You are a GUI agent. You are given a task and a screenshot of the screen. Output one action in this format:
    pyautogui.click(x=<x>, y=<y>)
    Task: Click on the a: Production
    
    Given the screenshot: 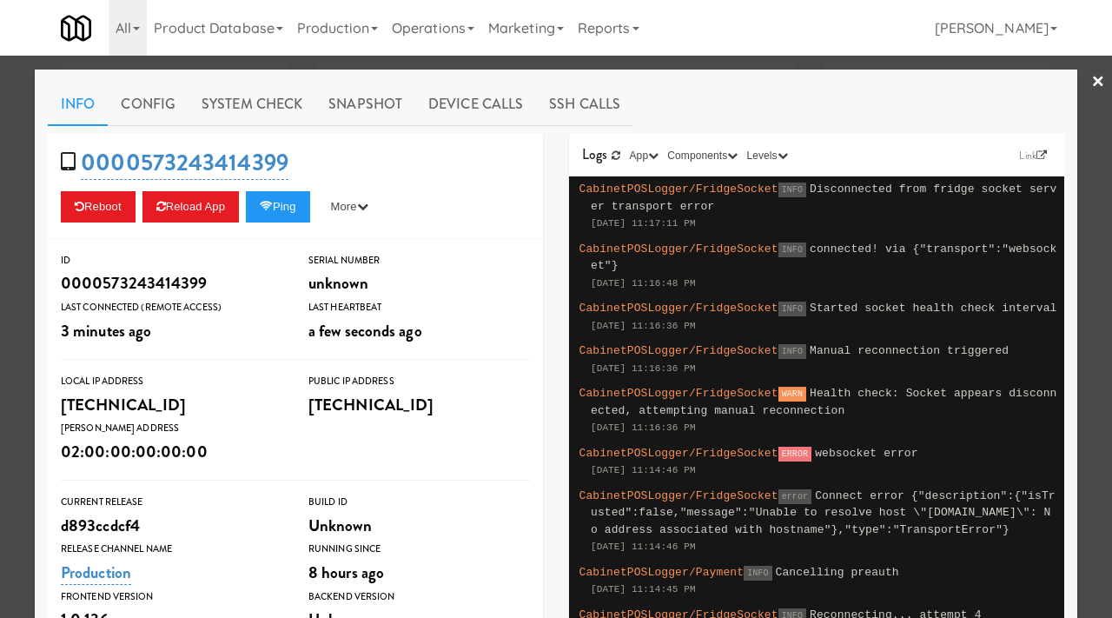 What is the action you would take?
    pyautogui.click(x=96, y=572)
    